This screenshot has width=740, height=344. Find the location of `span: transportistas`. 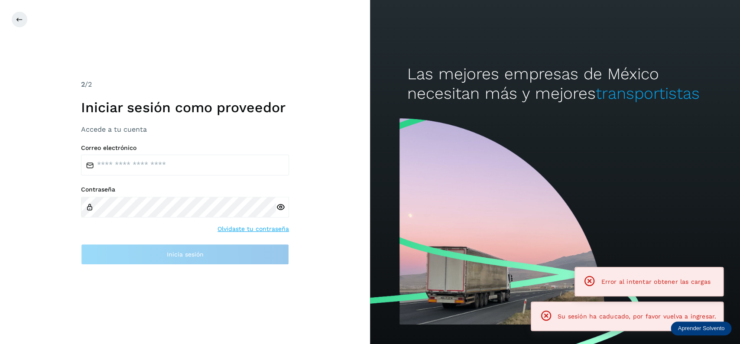

span: transportistas is located at coordinates (647, 93).